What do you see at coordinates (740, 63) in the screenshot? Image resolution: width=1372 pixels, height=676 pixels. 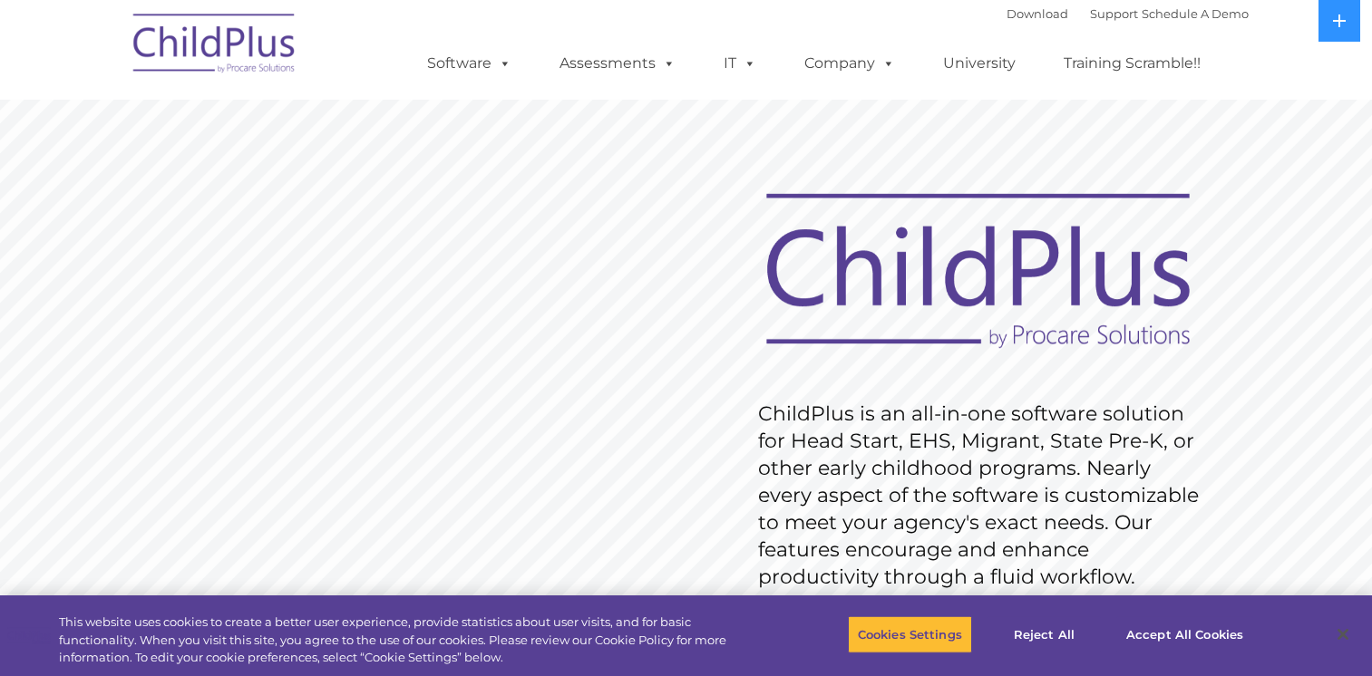 I see `a: IT` at bounding box center [740, 63].